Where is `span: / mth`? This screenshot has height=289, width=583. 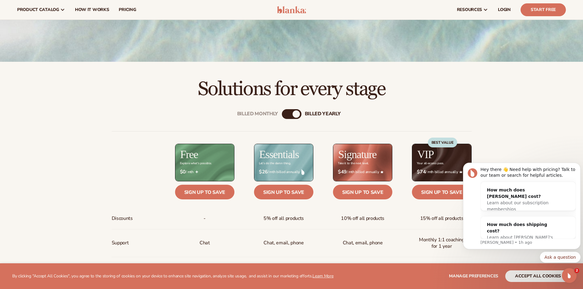
span: / mth is located at coordinates (205, 172).